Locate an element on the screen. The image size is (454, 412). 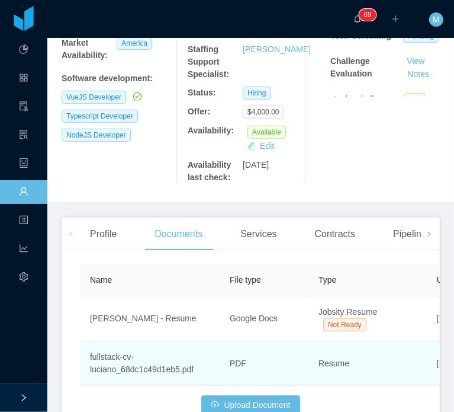
strong: Tech Screening is located at coordinates (361, 36).